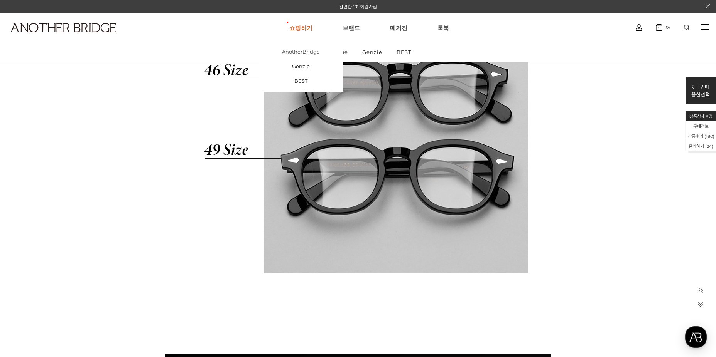 Image resolution: width=716 pixels, height=357 pixels. Describe the element at coordinates (301, 52) in the screenshot. I see `a: AnotherBridge` at that location.